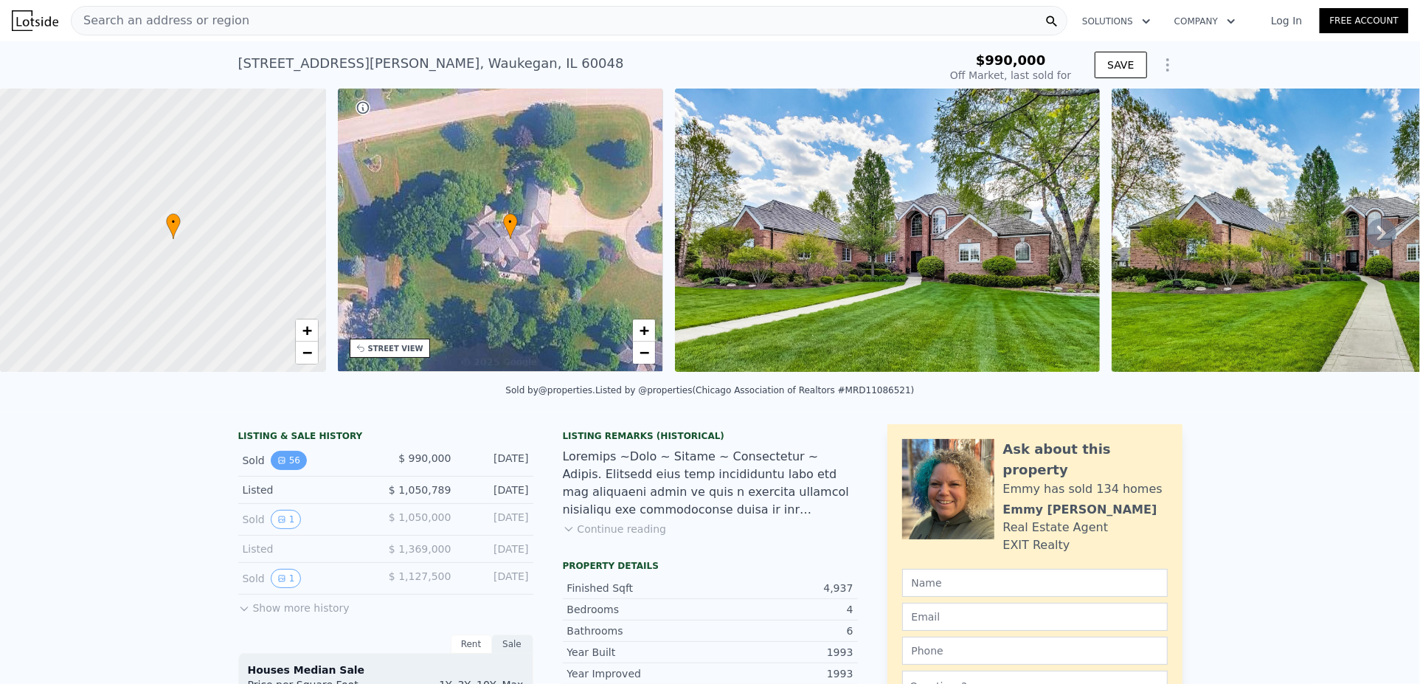 The width and height of the screenshot is (1420, 684). Describe the element at coordinates (711, 566) in the screenshot. I see `div: Property details` at that location.